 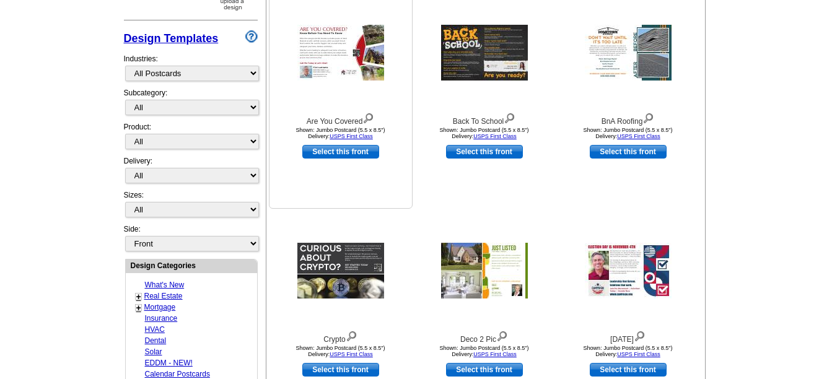 What do you see at coordinates (252, 37) in the screenshot?
I see `img: design-wizard-help-icon.png` at bounding box center [252, 37].